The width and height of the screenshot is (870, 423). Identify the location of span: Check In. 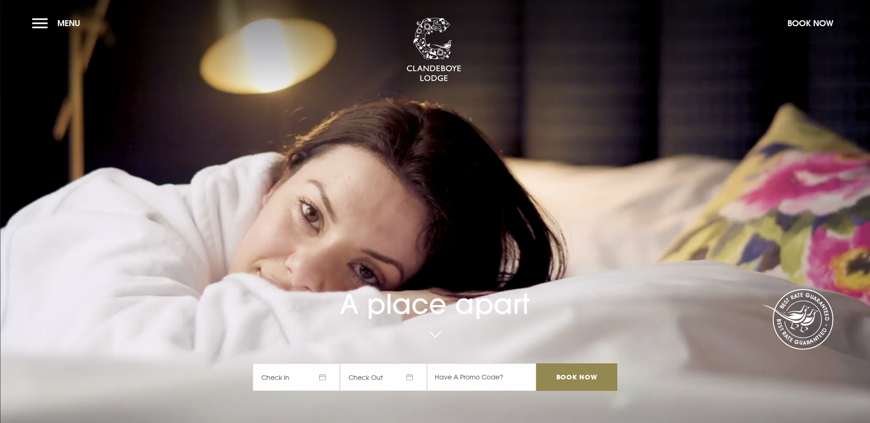
(296, 377).